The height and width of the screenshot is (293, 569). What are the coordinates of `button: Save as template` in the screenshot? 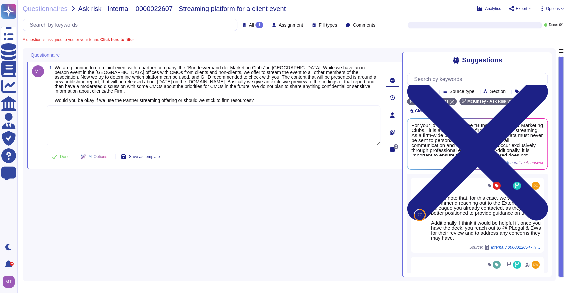 It's located at (140, 157).